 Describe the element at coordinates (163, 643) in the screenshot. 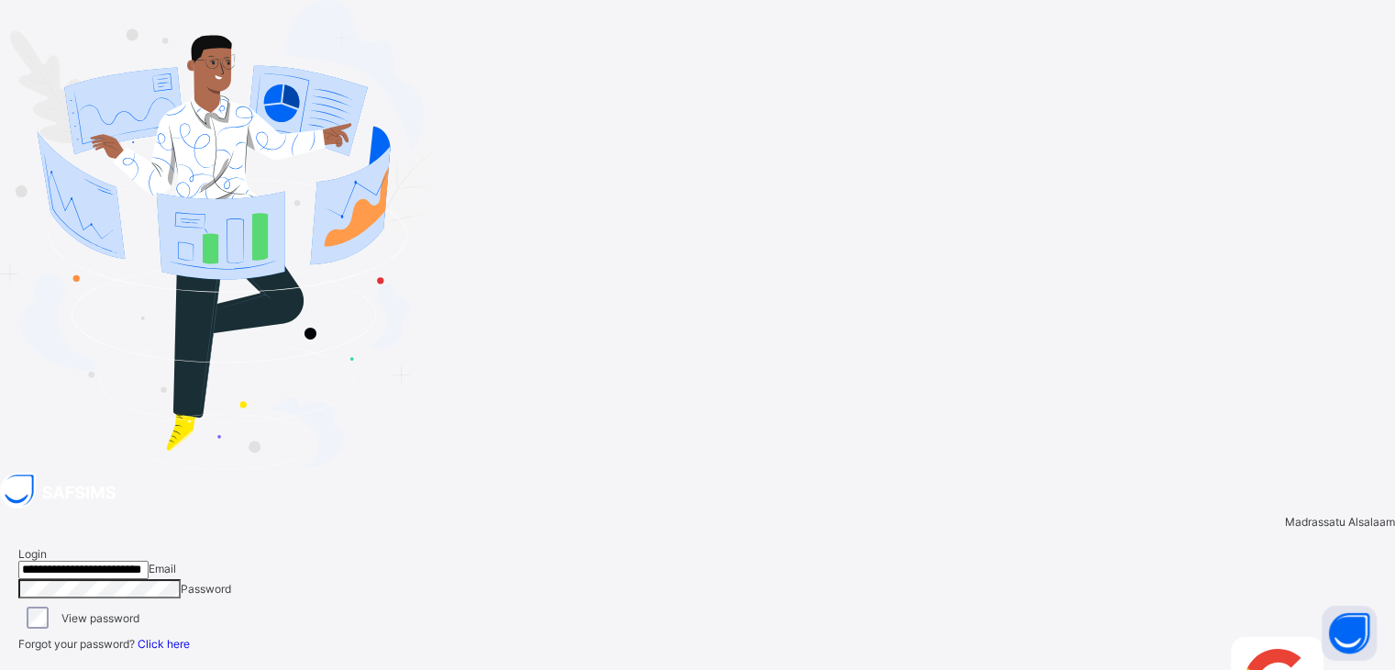

I see `a: Click here` at that location.